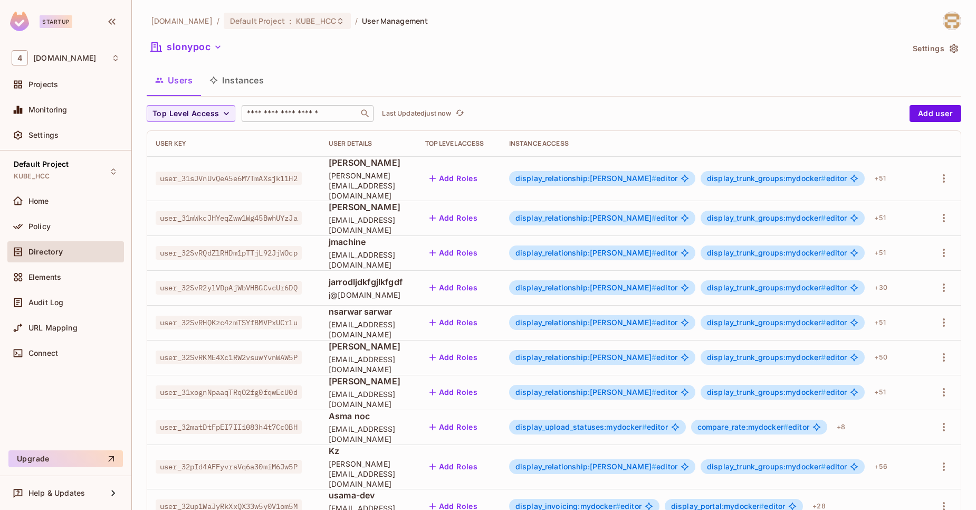  What do you see at coordinates (879, 253) in the screenshot?
I see `div: + 51` at bounding box center [879, 253].